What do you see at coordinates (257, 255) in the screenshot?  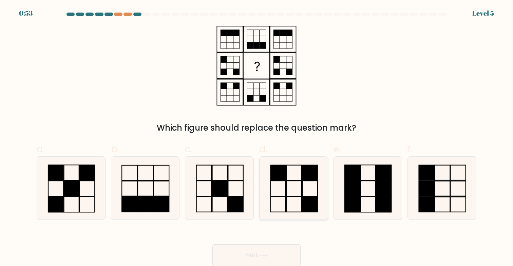 I see `button: Next` at bounding box center [257, 255].